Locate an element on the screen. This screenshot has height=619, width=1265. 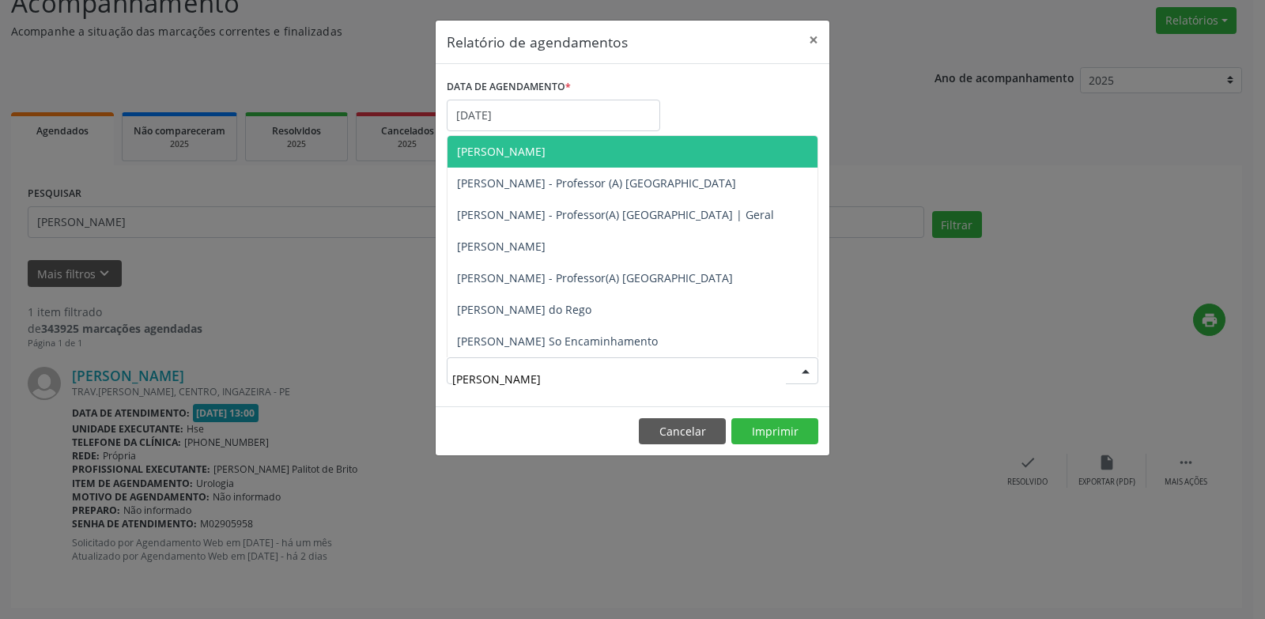
label: DATA DE AGENDAMENTO is located at coordinates (508, 87).